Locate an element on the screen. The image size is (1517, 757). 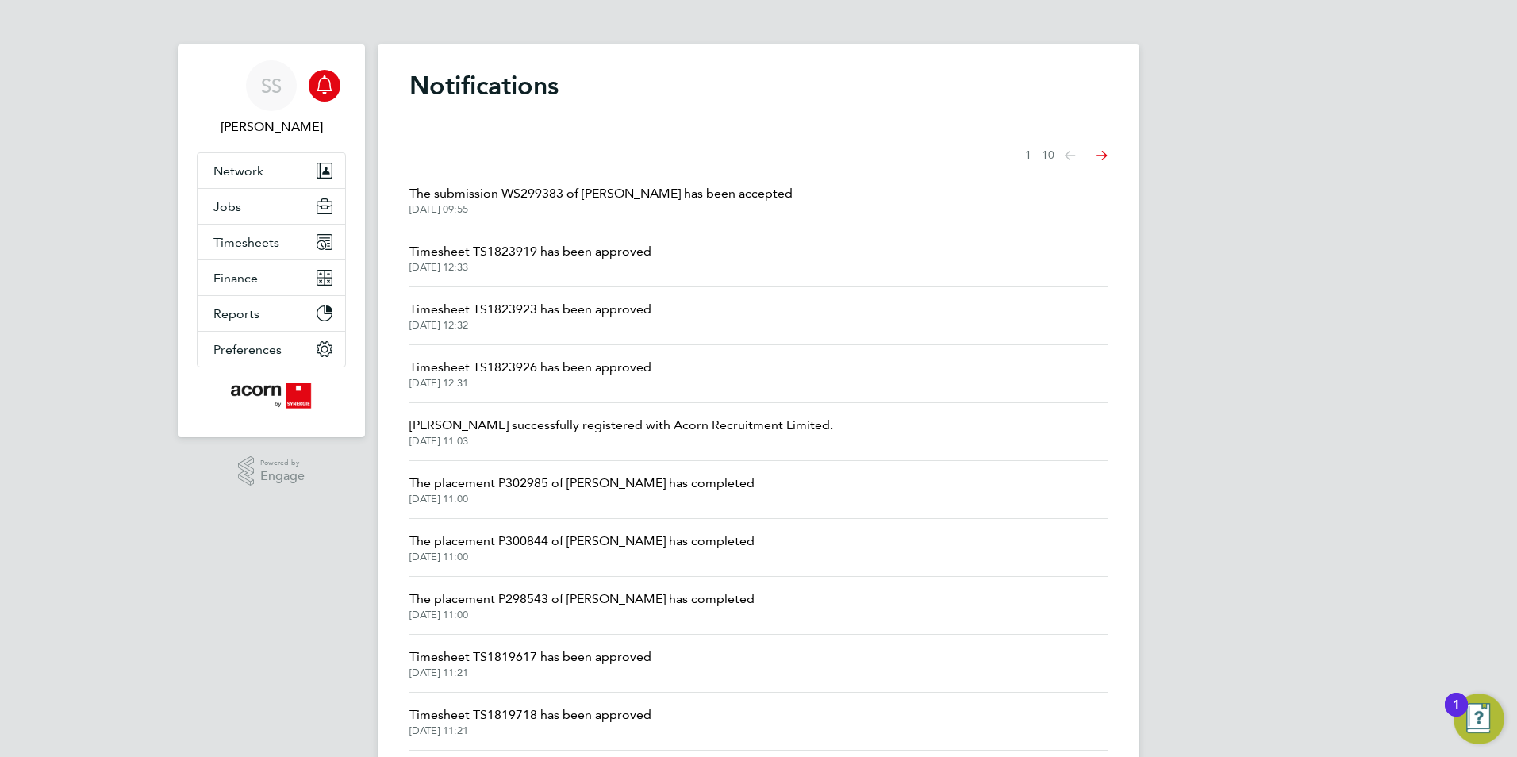
span: Timesheet TS1823926 has been approved is located at coordinates (530, 367).